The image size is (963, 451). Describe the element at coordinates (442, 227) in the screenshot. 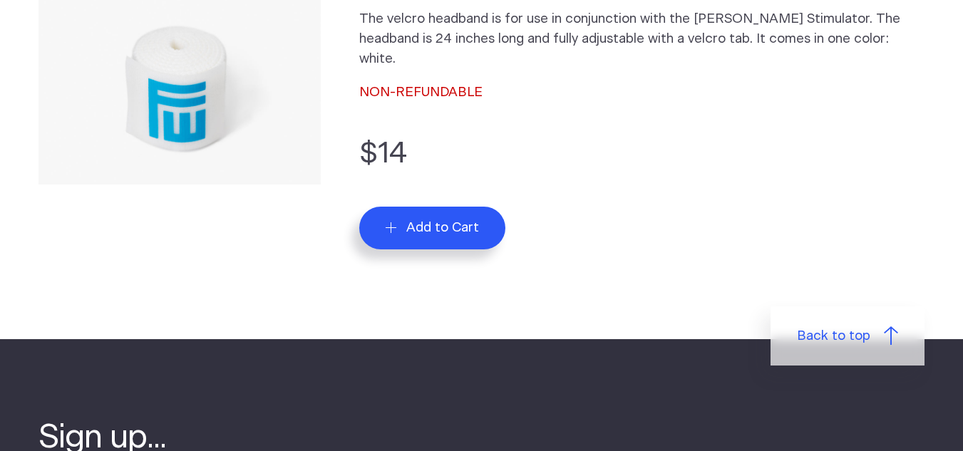

I see `span: Add to Cart` at that location.